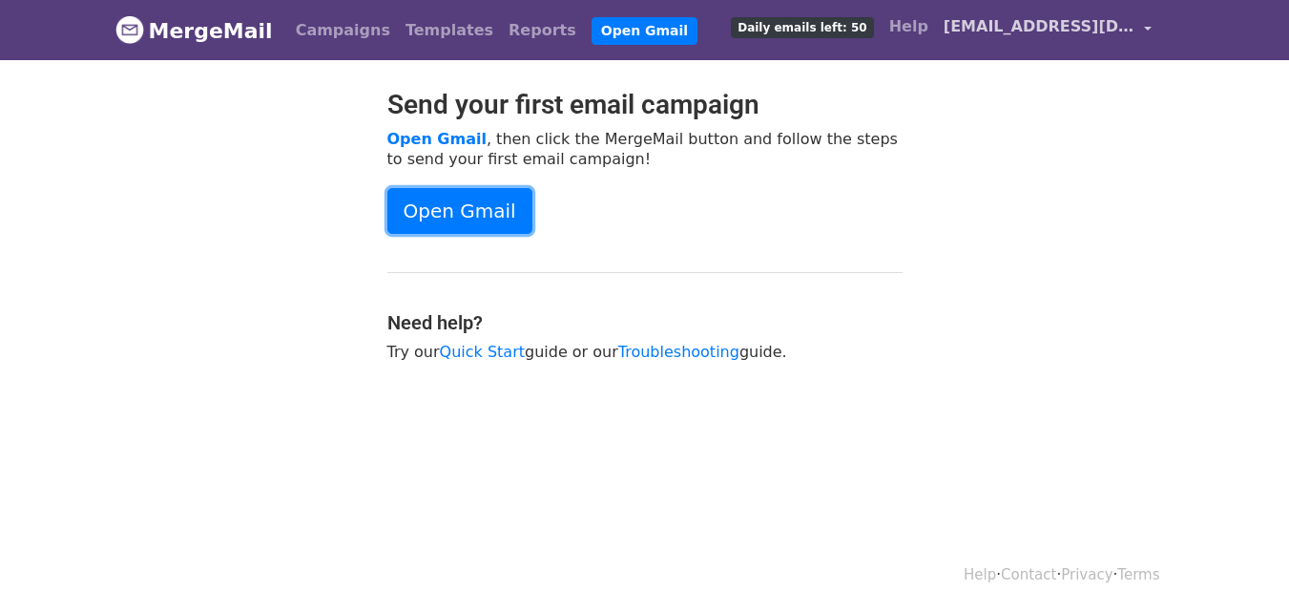 This screenshot has width=1289, height=612. I want to click on a: Quick Start, so click(482, 351).